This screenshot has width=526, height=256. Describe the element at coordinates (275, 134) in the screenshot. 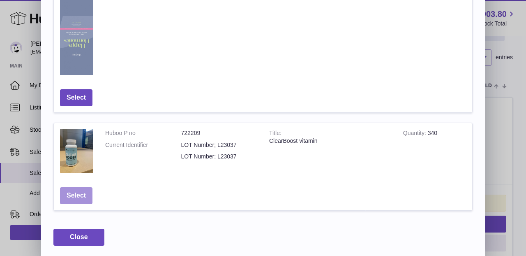

I see `strong: Title` at that location.